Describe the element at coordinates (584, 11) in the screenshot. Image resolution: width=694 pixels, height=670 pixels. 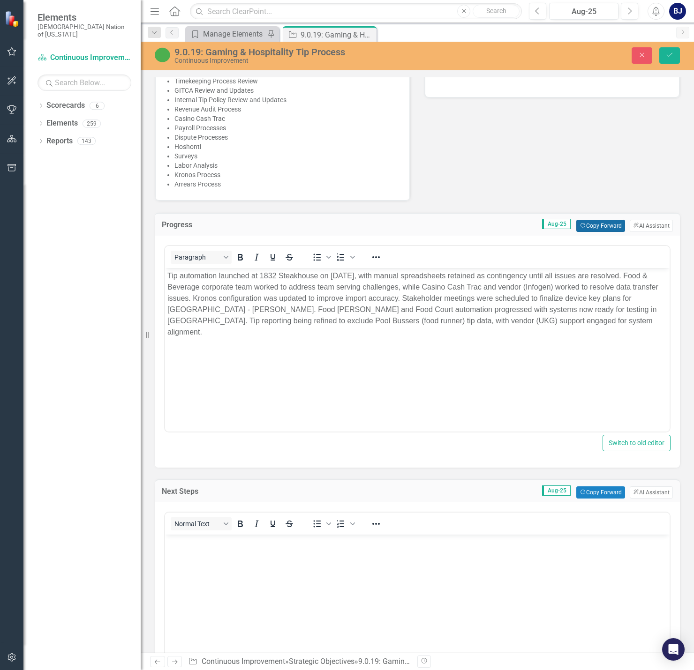
I see `button: Aug-25` at that location.